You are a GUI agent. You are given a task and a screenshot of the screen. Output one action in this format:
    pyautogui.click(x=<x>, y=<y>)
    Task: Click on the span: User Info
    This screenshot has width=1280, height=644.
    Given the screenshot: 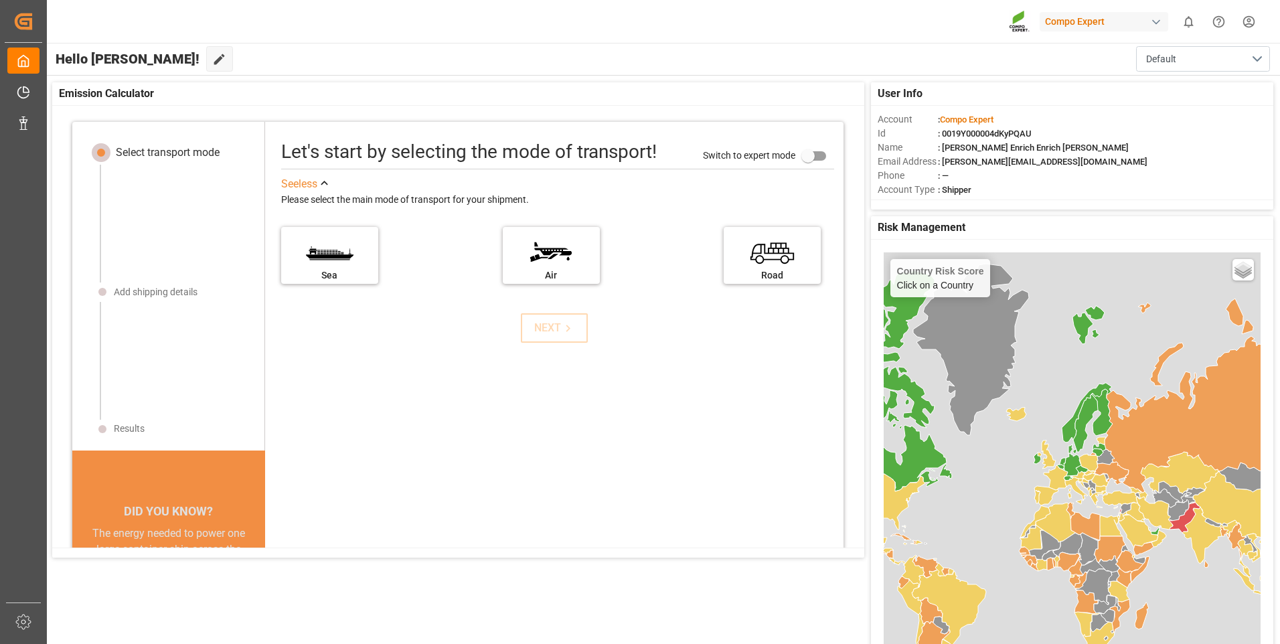 What is the action you would take?
    pyautogui.click(x=900, y=94)
    